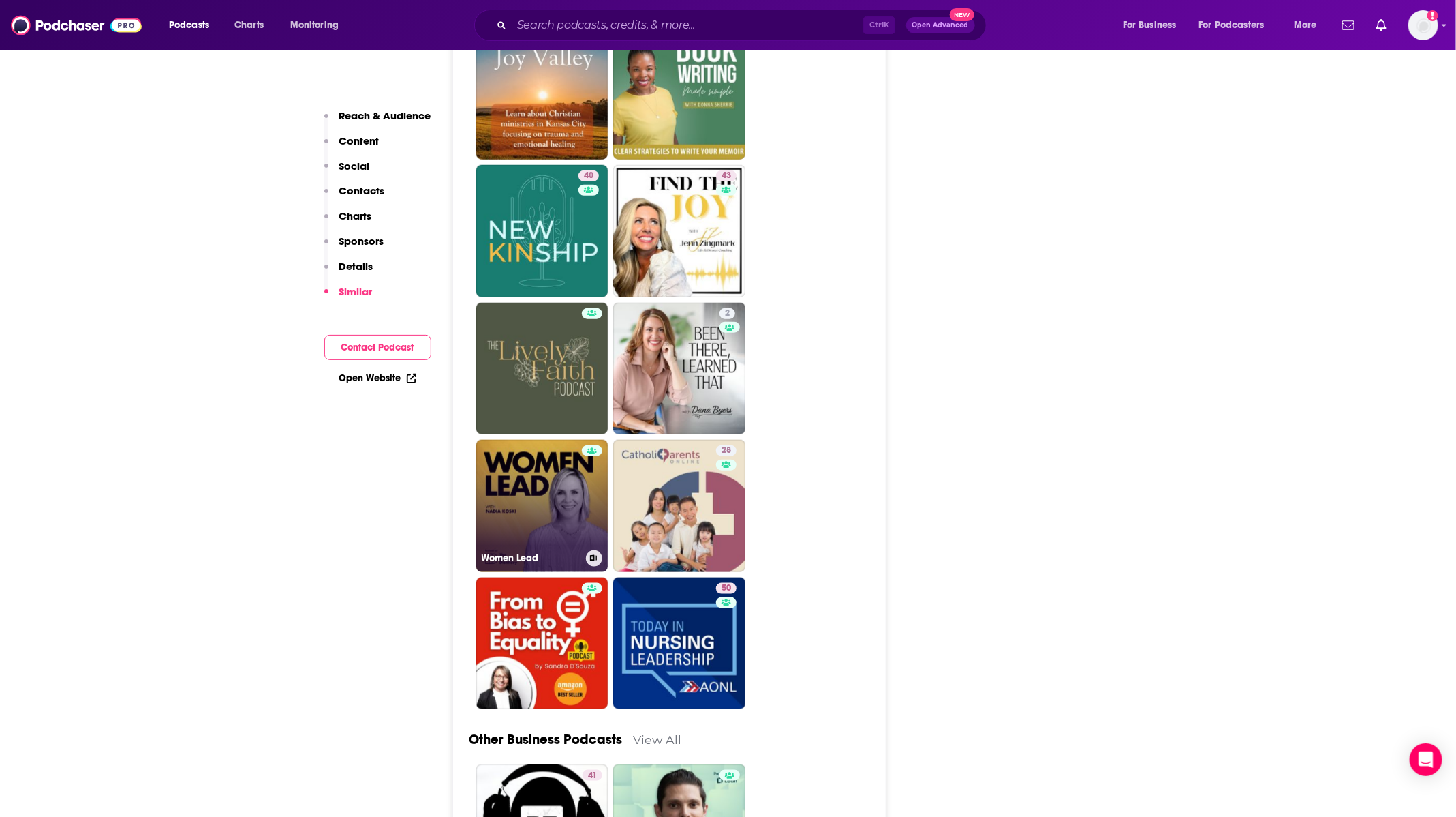 This screenshot has height=817, width=1456. I want to click on span: 41, so click(592, 776).